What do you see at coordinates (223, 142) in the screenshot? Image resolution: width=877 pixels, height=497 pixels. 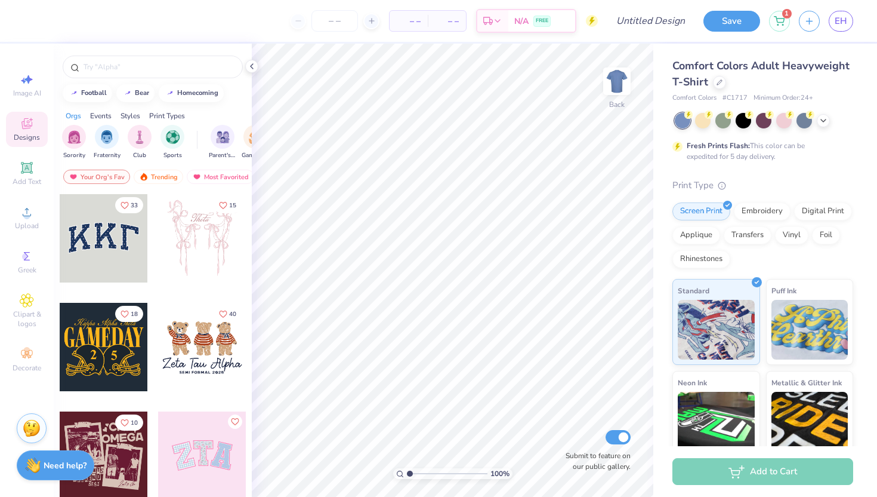 I see `div: filter for Parent's Weekend` at bounding box center [223, 142].